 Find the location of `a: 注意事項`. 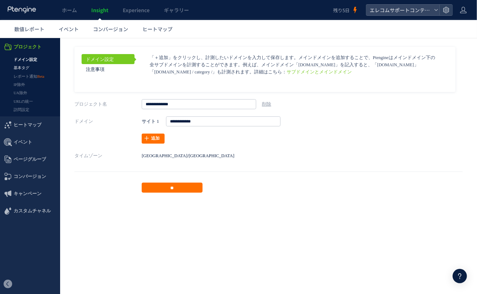

a: 注意事項 is located at coordinates (108, 31).